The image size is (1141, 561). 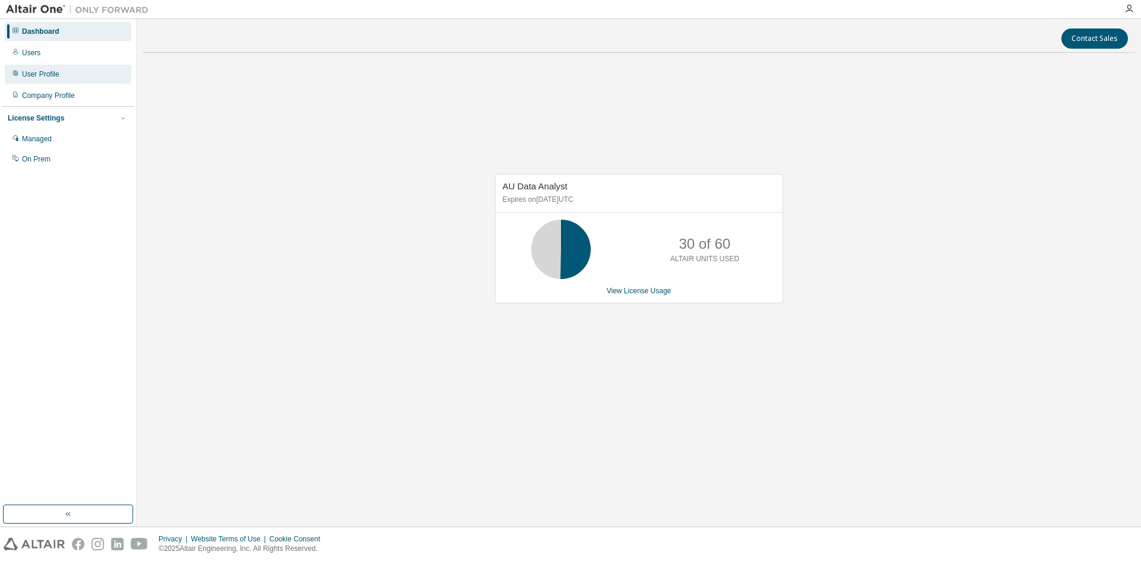 What do you see at coordinates (40, 31) in the screenshot?
I see `div: Dashboard` at bounding box center [40, 31].